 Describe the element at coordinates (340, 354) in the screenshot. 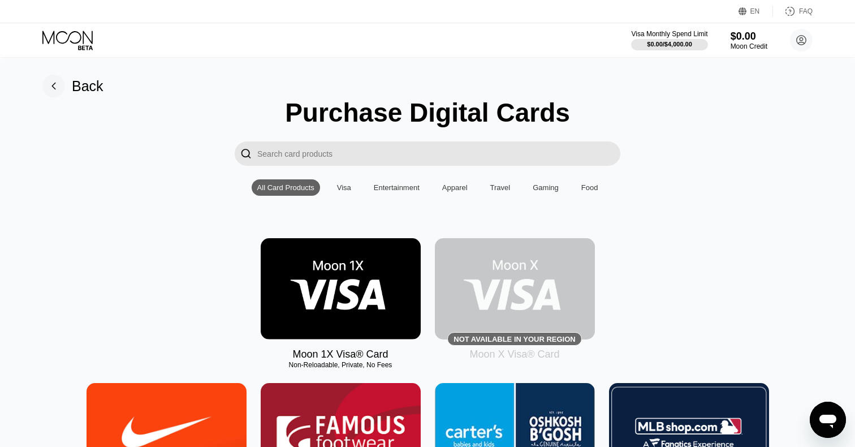

I see `div: Moon 1X Visa® Card` at that location.